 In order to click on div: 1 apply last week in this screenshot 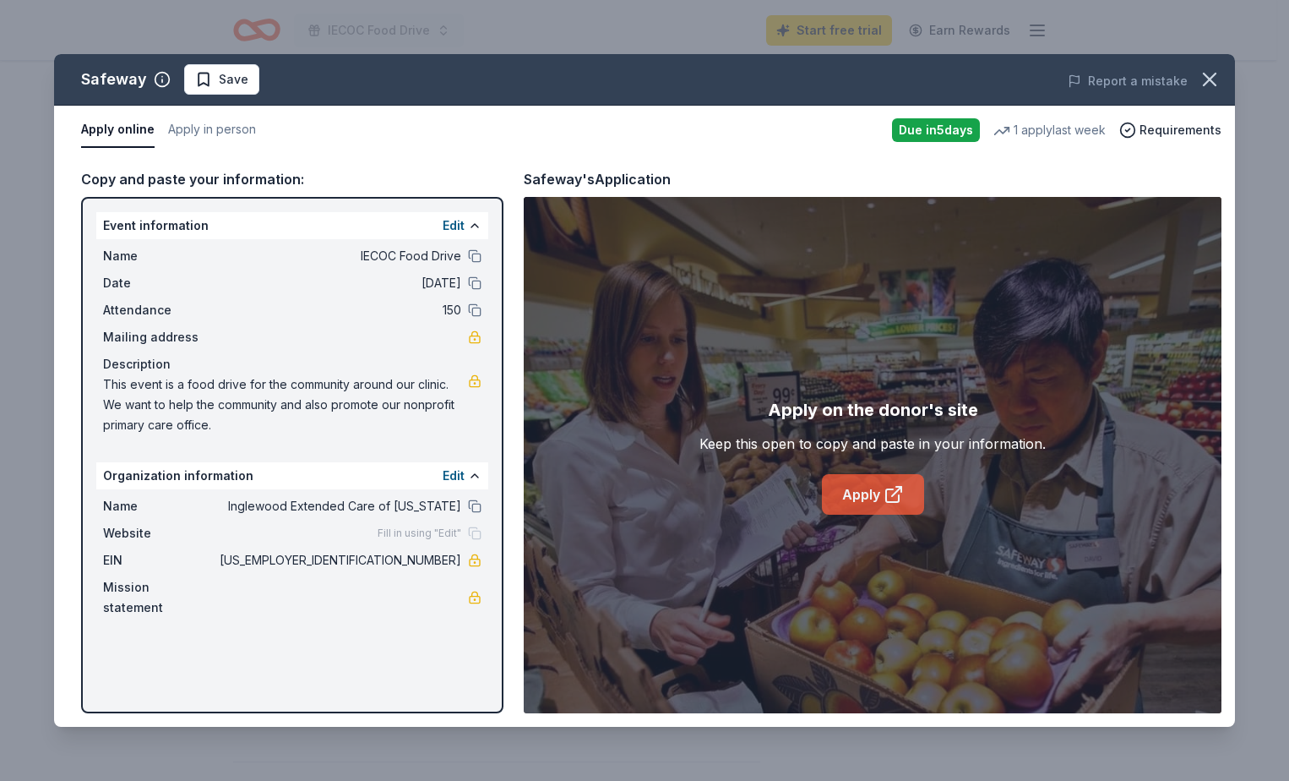, I will do `click(1049, 130)`.